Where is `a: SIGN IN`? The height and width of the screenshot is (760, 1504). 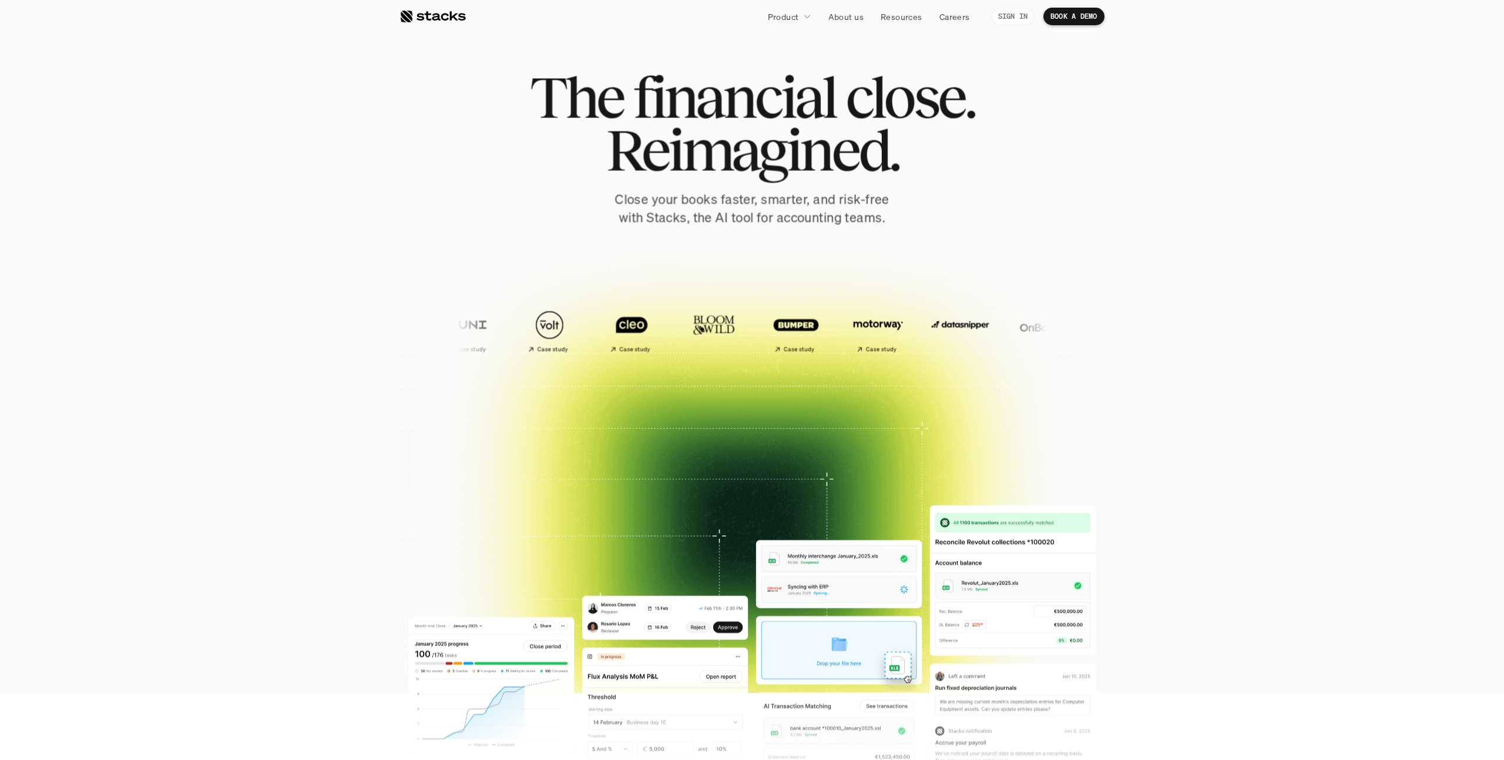 a: SIGN IN is located at coordinates (1013, 16).